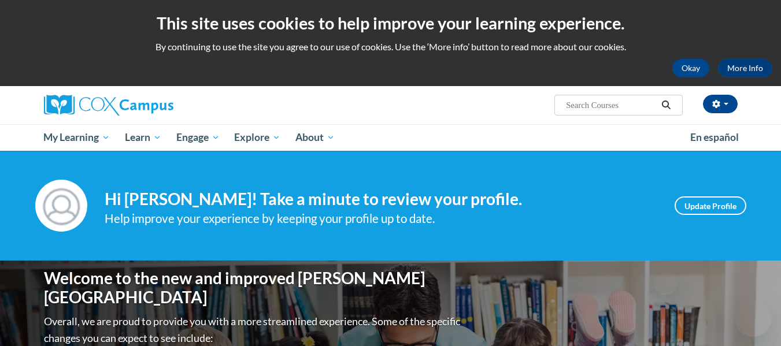 The image size is (781, 346). What do you see at coordinates (715, 138) in the screenshot?
I see `a: En español` at bounding box center [715, 138].